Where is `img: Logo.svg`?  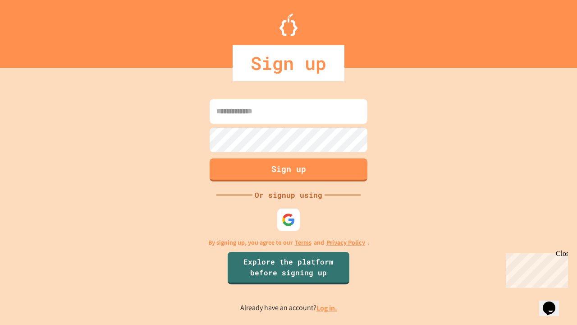
img: Logo.svg is located at coordinates (289, 25).